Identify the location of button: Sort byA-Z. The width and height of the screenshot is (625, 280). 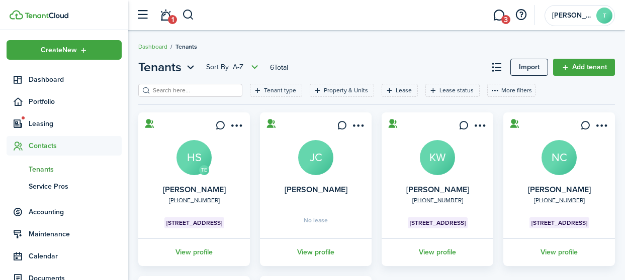
(233, 67).